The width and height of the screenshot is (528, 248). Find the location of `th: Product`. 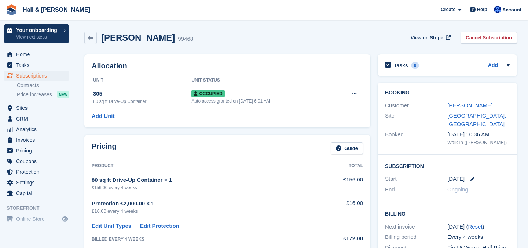

th: Product is located at coordinates (202, 166).